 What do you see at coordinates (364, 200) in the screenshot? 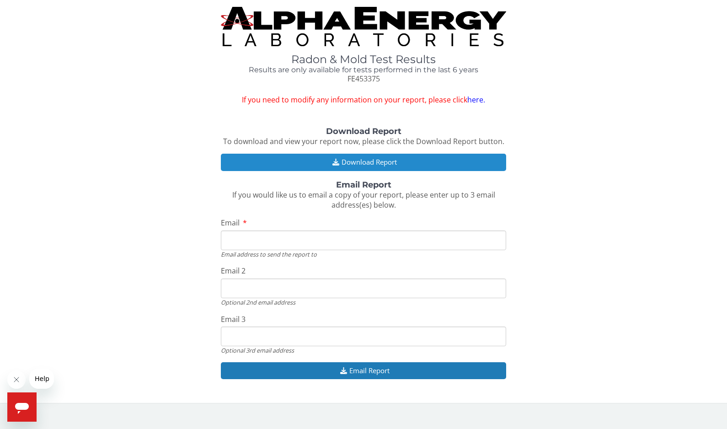
I see `span: If you would like us to email a copy of your report, please enter up to 3 email address(es) below.` at bounding box center [364, 200].